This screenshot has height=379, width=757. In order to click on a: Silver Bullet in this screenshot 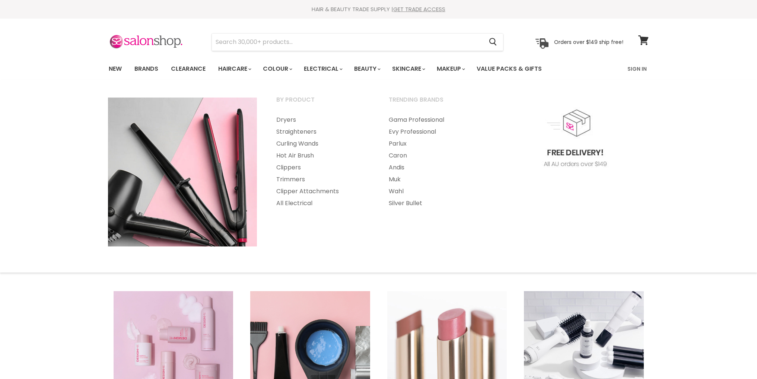, I will do `click(435, 203)`.